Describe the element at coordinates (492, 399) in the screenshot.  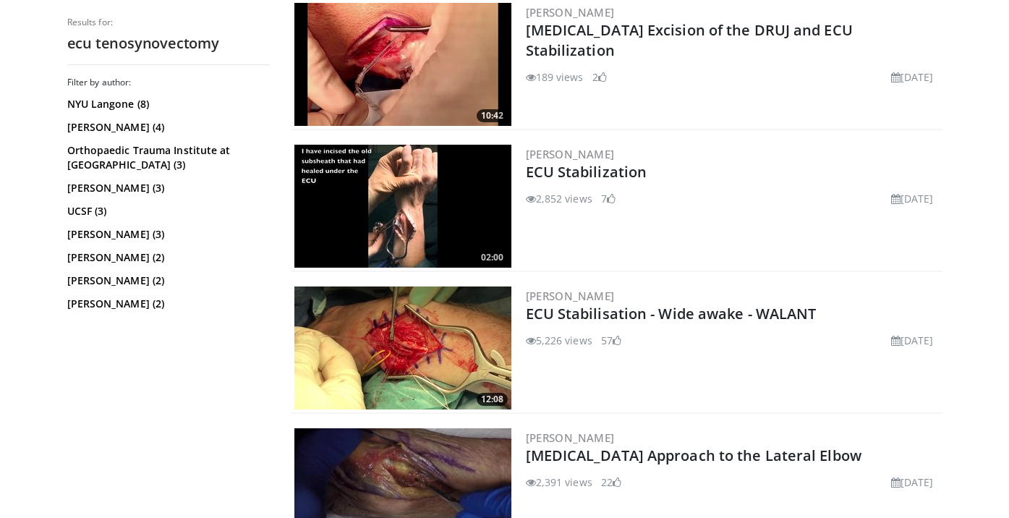
I see `span: 12:08` at that location.